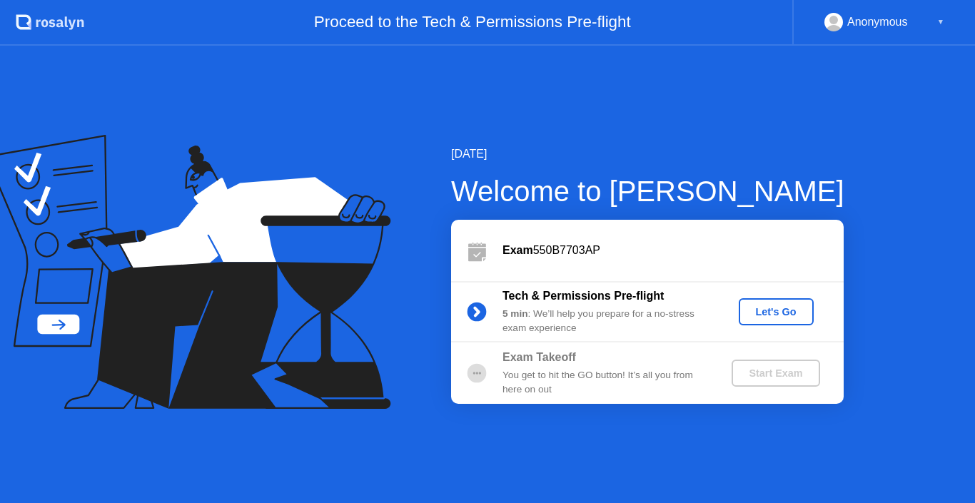  I want to click on b: 5 min, so click(515, 313).